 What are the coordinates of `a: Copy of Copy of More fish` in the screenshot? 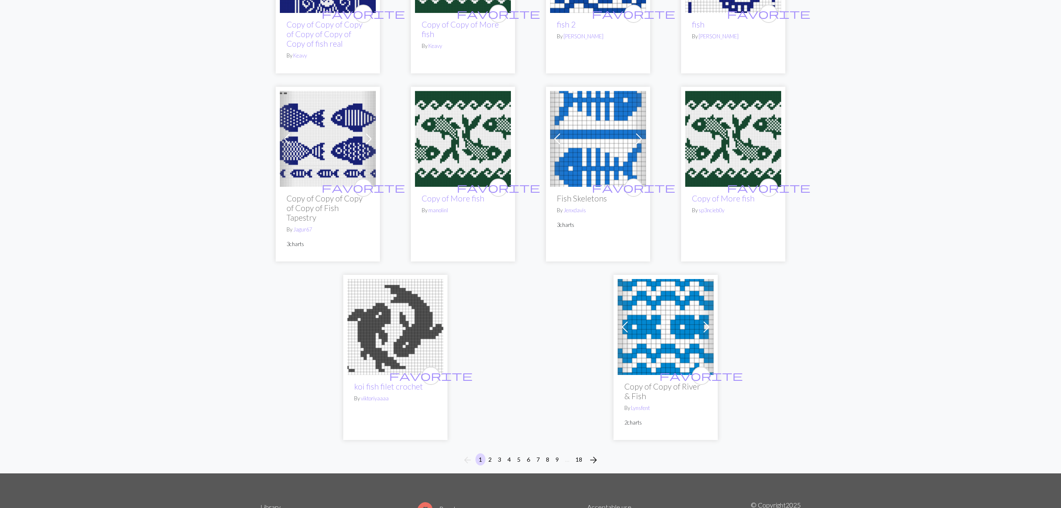 It's located at (460, 29).